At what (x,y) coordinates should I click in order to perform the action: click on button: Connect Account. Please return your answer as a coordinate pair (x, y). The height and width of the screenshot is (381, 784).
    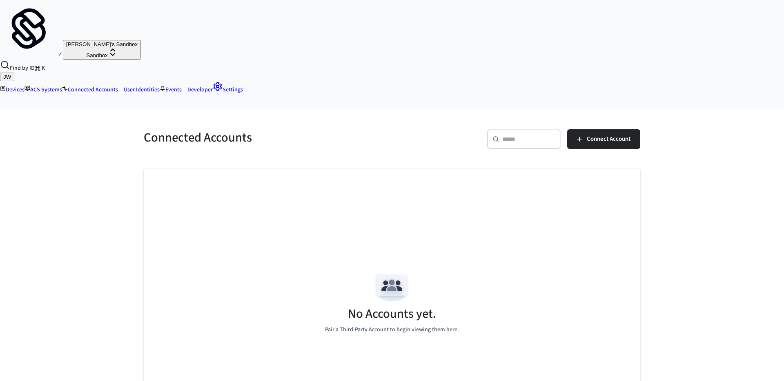
    Looking at the image, I should click on (604, 139).